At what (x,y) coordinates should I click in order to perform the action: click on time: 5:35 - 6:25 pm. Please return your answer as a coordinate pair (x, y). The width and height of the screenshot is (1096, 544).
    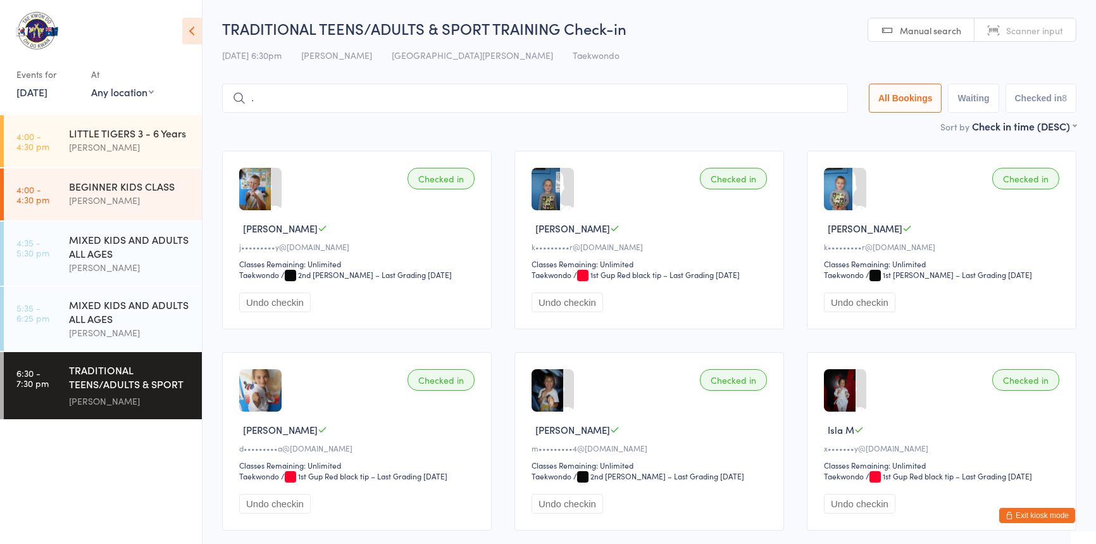
    Looking at the image, I should click on (33, 313).